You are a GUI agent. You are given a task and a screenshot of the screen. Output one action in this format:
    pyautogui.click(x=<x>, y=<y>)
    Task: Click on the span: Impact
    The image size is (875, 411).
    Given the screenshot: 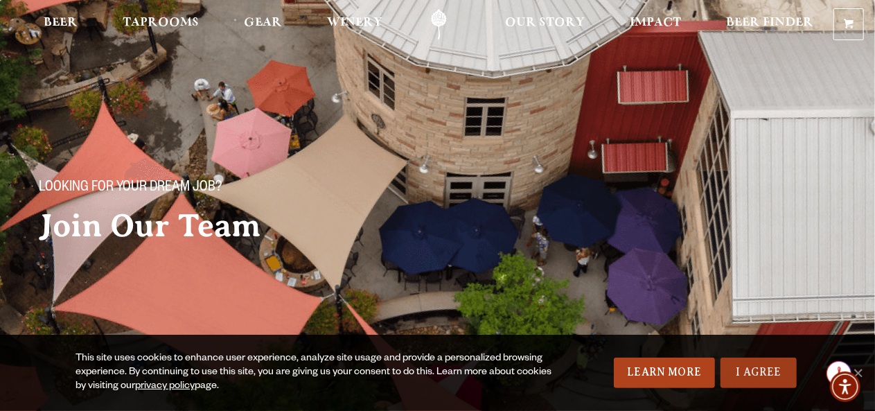 What is the action you would take?
    pyautogui.click(x=655, y=23)
    